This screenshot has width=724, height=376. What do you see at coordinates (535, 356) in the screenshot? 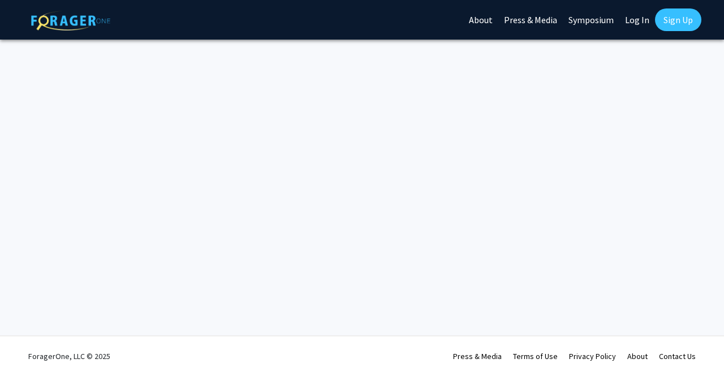
I see `a: Terms of Use` at bounding box center [535, 356].